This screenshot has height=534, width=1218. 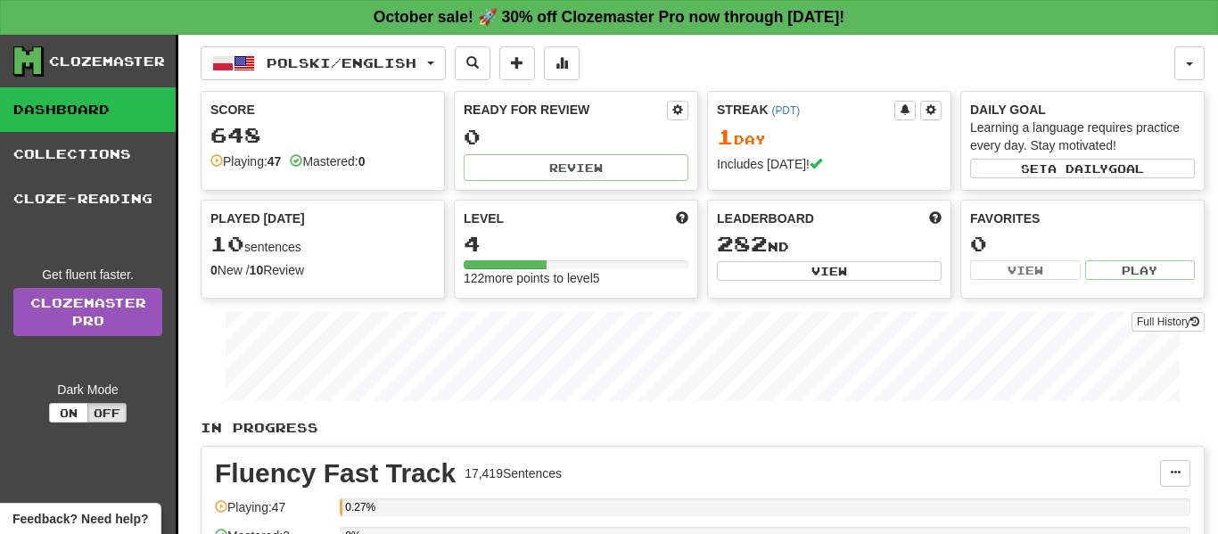 I want to click on span: 1, so click(x=725, y=136).